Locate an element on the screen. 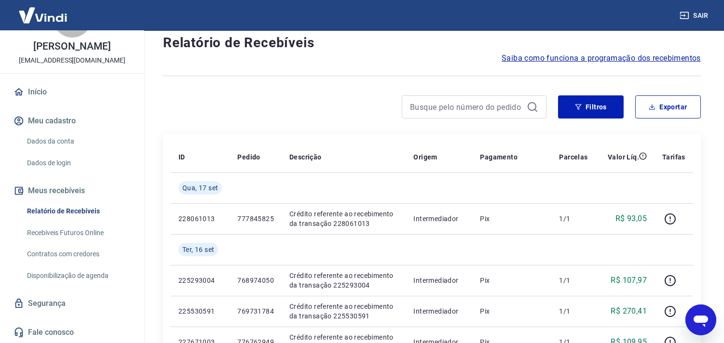 Image resolution: width=724 pixels, height=343 pixels. a: Recebíveis Futuros Online is located at coordinates (78, 233).